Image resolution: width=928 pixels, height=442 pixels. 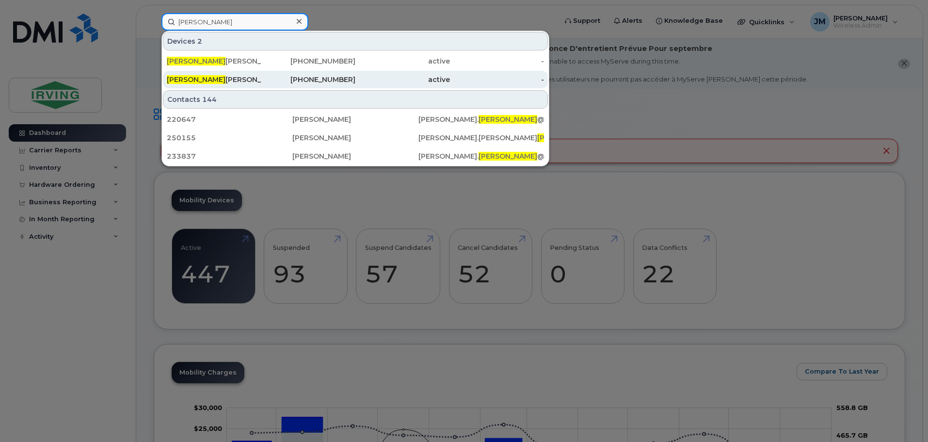 I want to click on div: 233837, so click(x=229, y=156).